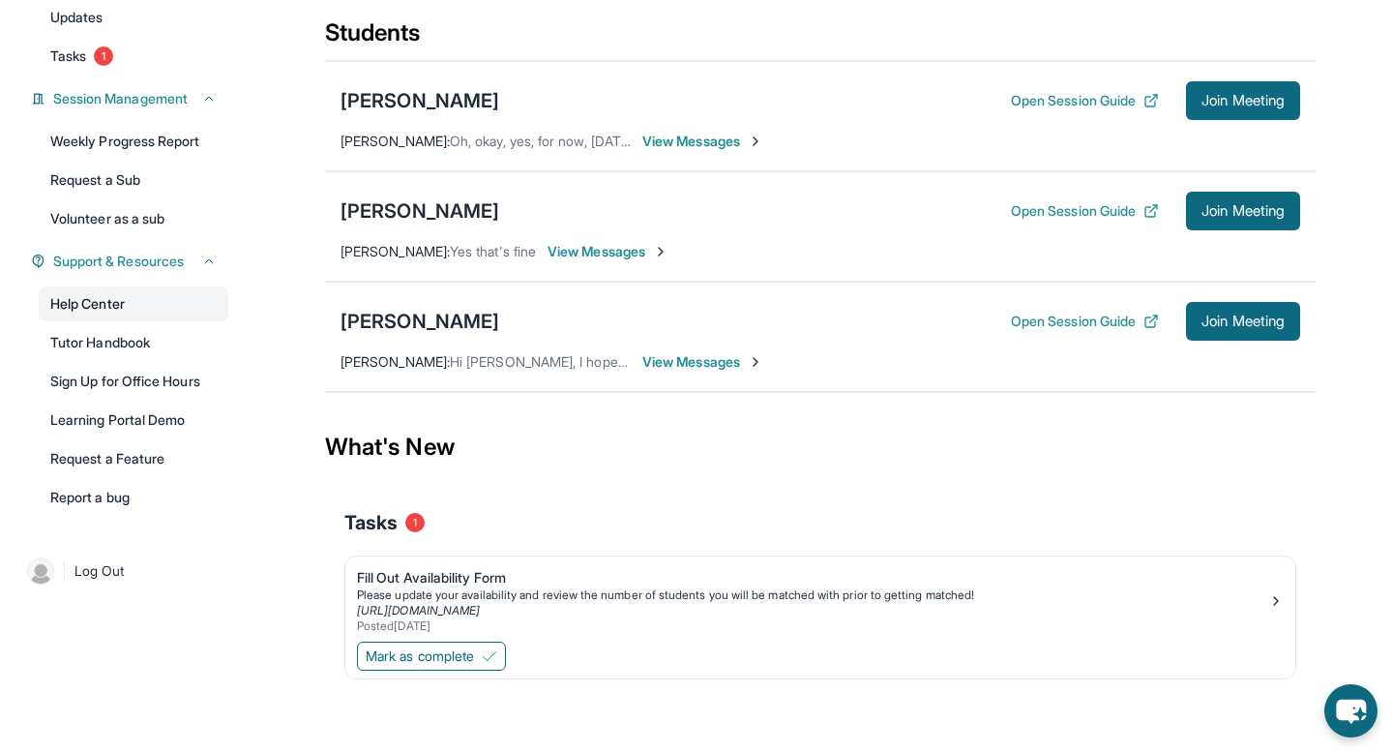 The image size is (1393, 753). What do you see at coordinates (420, 656) in the screenshot?
I see `span: Mark as complete` at bounding box center [420, 656].